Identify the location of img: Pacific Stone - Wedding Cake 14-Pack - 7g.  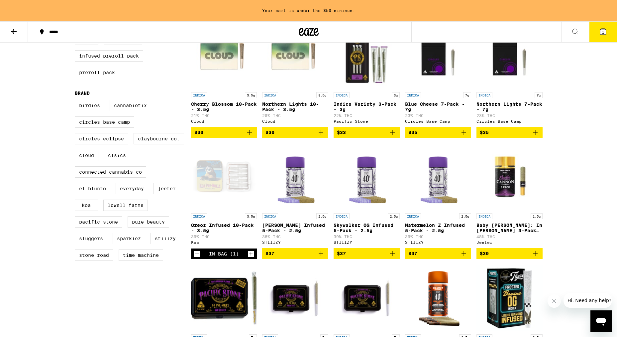
(367, 298).